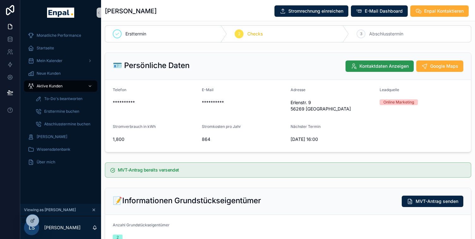  I want to click on span: Telefon, so click(119, 89).